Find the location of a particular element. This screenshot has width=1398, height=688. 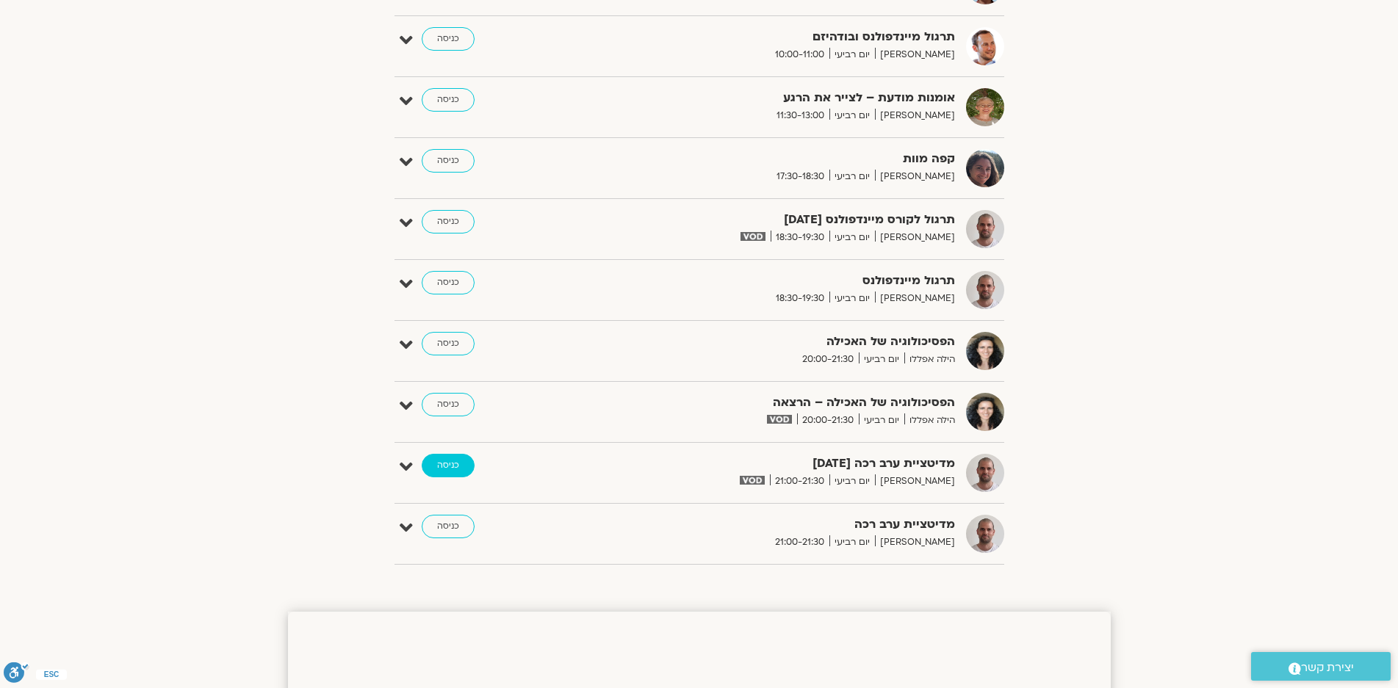

span: 11:30-13:00 is located at coordinates (800, 115).